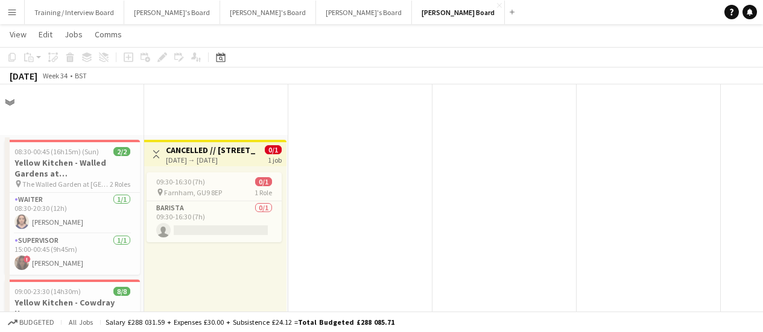 This screenshot has width=763, height=332. Describe the element at coordinates (120, 184) in the screenshot. I see `span: 2 Roles` at that location.